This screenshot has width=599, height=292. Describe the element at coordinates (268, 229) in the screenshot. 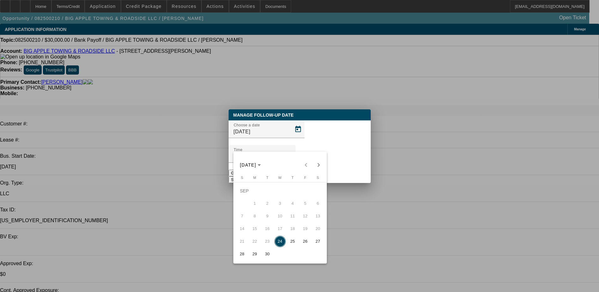

I see `span: 16` at that location.